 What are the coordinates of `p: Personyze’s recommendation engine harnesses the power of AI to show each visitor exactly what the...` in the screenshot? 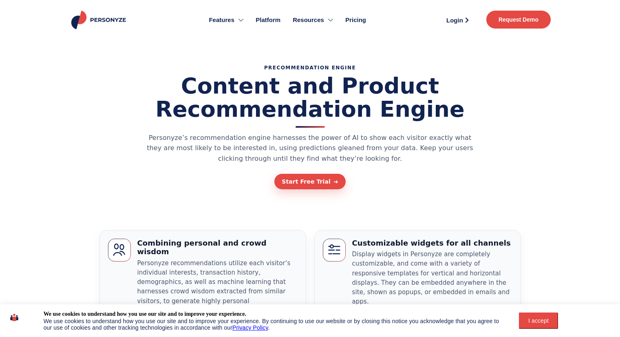 It's located at (310, 148).